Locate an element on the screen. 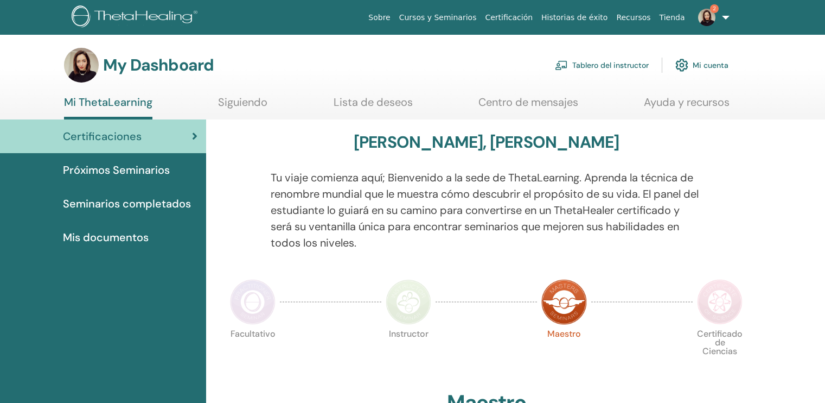 The height and width of the screenshot is (403, 825). p: Instructor is located at coordinates (409, 352).